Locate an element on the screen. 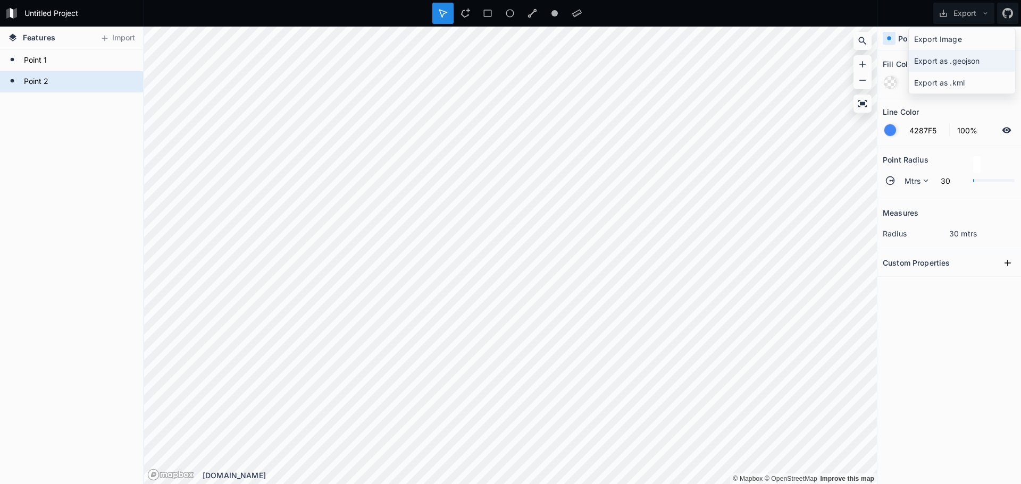  h2: Measures is located at coordinates (900, 213).